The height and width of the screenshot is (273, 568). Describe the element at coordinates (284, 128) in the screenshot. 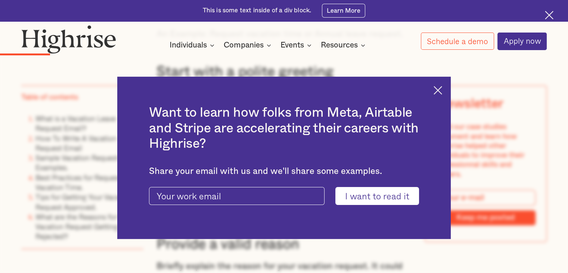

I see `h2: Want to learn how folks from Meta, Airtable and Stripe are accelerating their careers with Highrise?` at that location.